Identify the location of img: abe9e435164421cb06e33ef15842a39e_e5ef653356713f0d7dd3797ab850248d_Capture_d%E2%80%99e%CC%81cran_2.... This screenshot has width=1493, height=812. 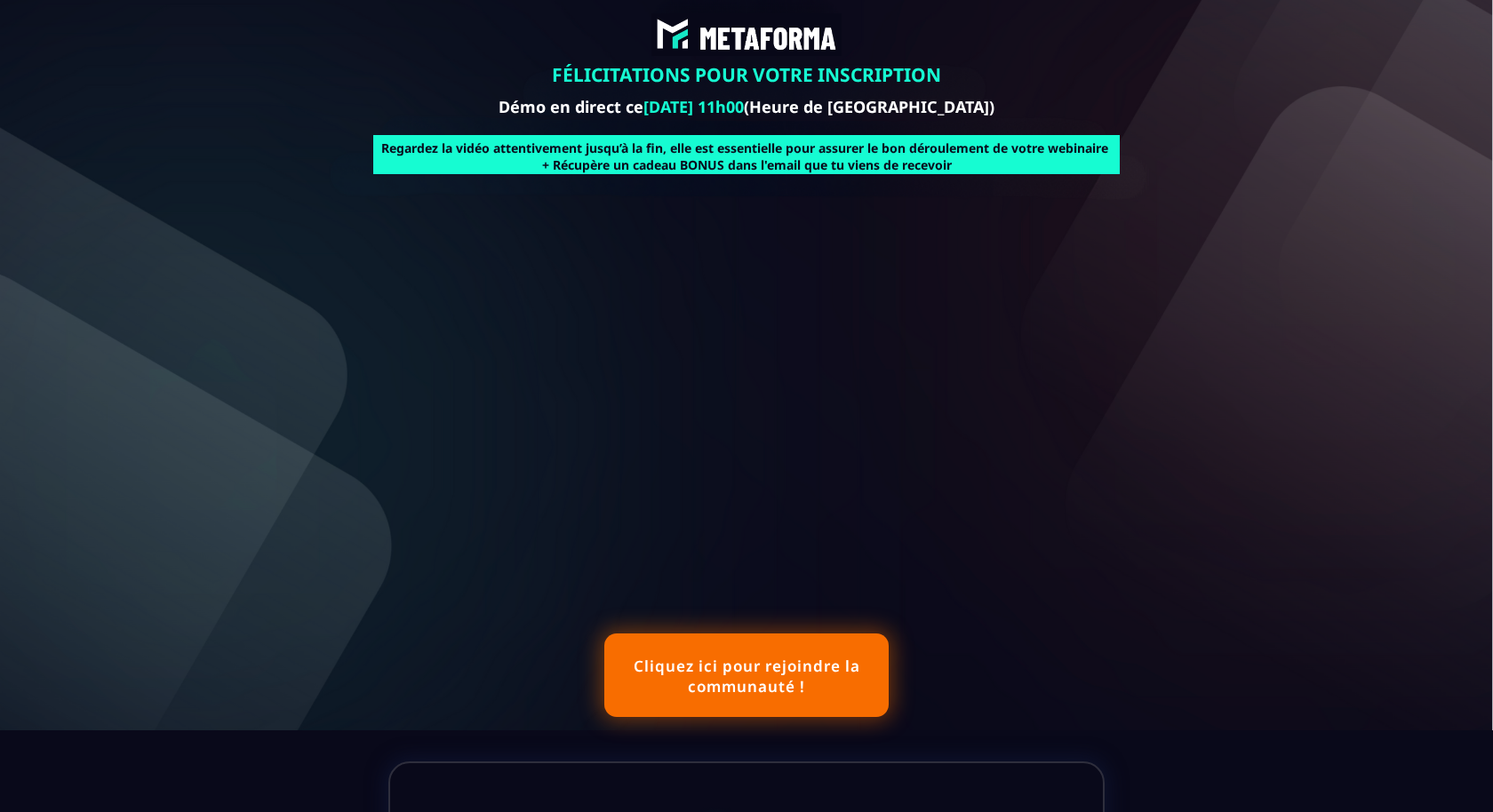
(746, 35).